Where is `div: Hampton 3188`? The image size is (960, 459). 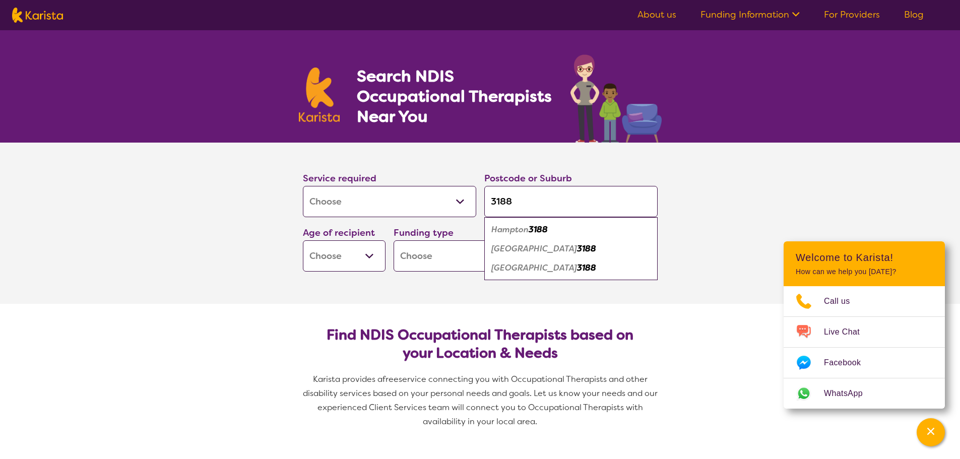
div: Hampton 3188 is located at coordinates (571, 230).